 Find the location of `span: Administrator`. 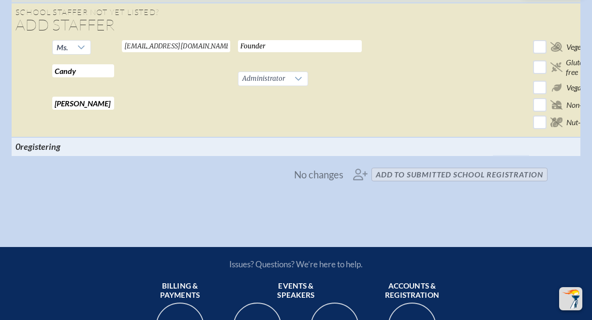

span: Administrator is located at coordinates (264, 79).